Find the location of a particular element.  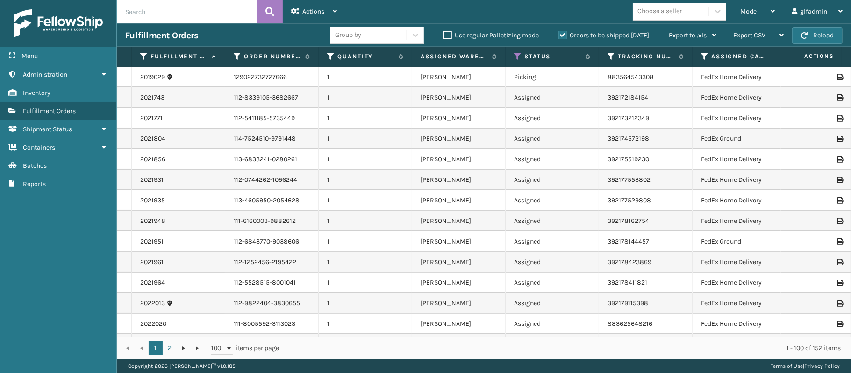

label: Use regular Palletizing mode is located at coordinates (491, 35).